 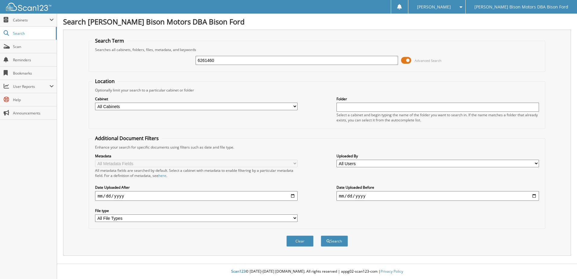 I want to click on span: Help, so click(x=33, y=100).